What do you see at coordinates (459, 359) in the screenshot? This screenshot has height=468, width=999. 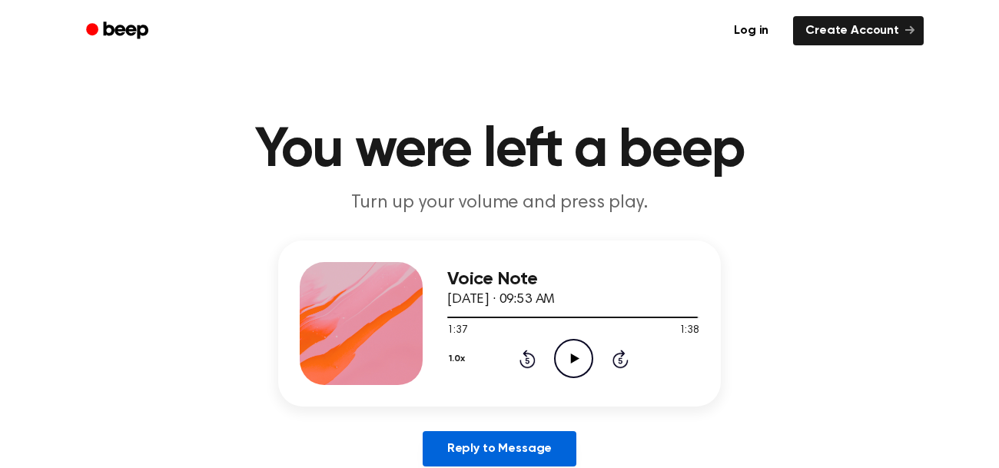 I see `button: 1.0x` at bounding box center [459, 359].